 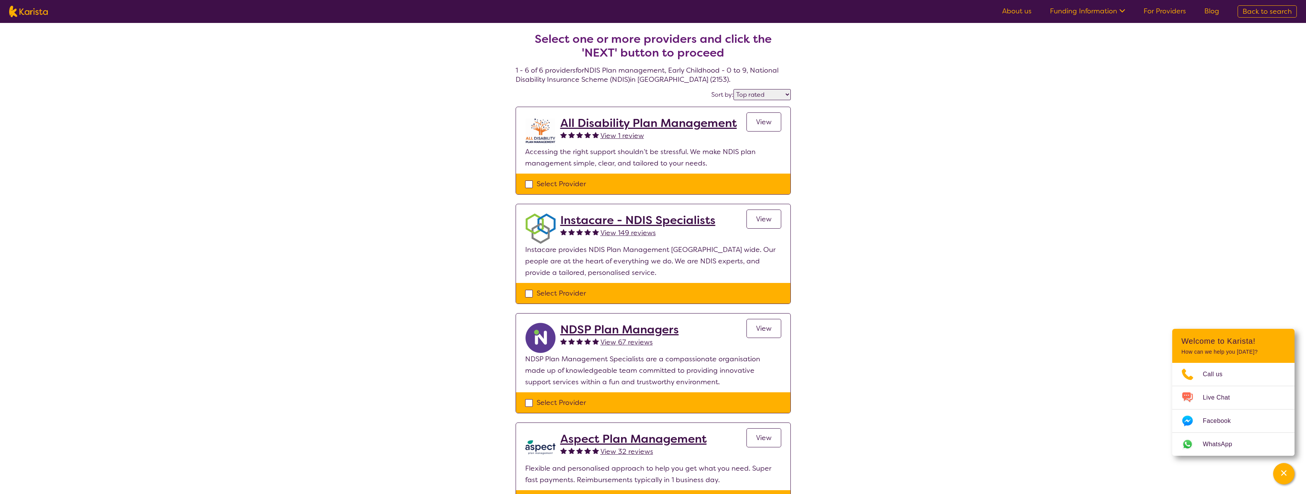 What do you see at coordinates (633, 439) in the screenshot?
I see `a: Aspect Plan Management` at bounding box center [633, 439].